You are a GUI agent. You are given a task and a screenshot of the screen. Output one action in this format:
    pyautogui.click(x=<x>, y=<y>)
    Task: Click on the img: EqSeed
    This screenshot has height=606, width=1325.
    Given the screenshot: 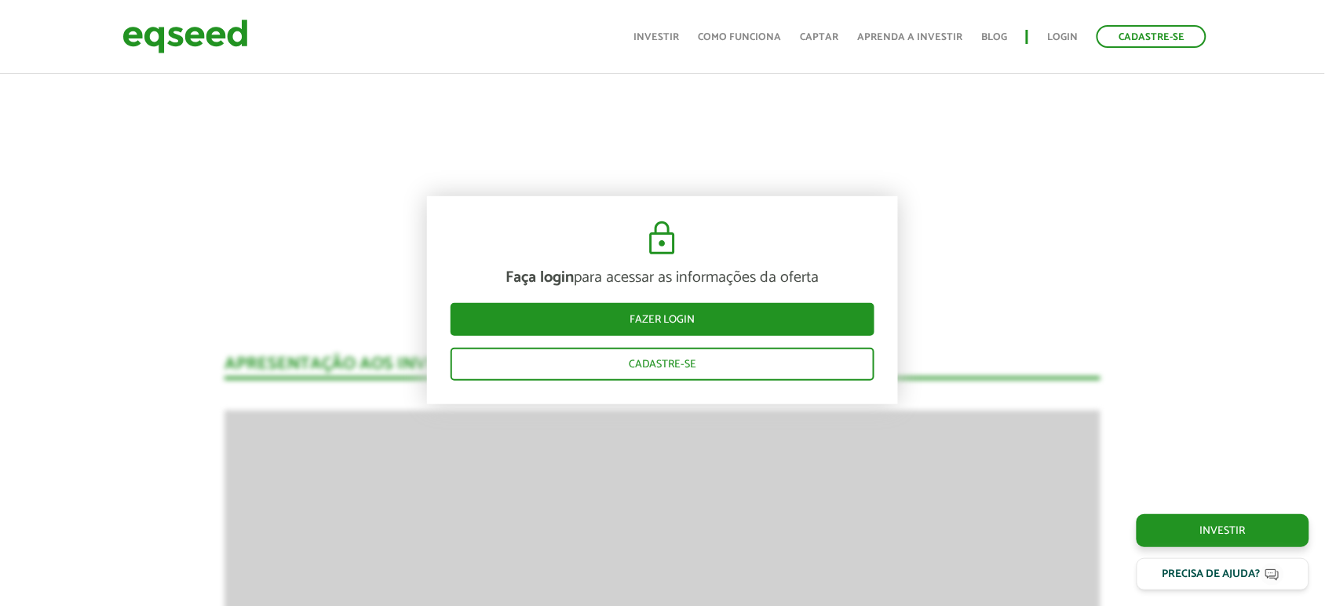 What is the action you would take?
    pyautogui.click(x=185, y=36)
    